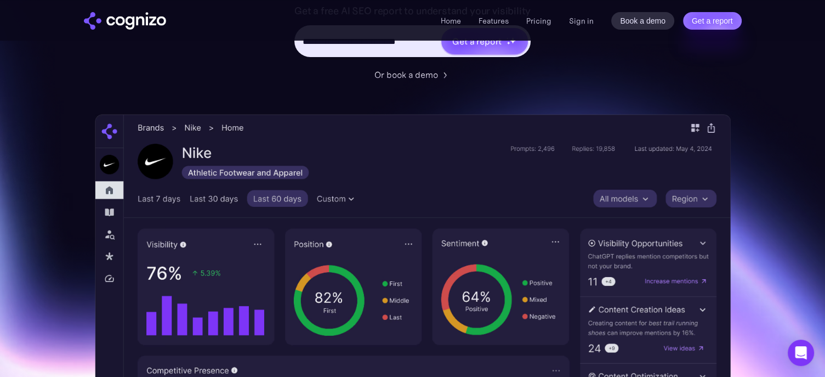 The image size is (825, 377). I want to click on a: Or book a demo, so click(413, 75).